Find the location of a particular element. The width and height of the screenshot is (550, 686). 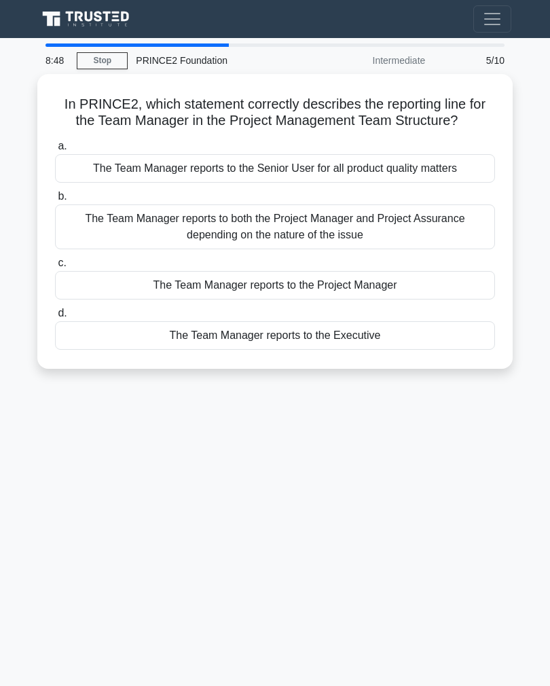

span: a. is located at coordinates (62, 145).